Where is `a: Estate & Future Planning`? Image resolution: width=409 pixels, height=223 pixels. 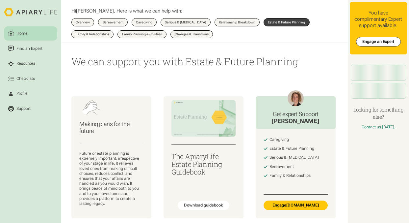
a: Estate & Future Planning is located at coordinates (286, 22).